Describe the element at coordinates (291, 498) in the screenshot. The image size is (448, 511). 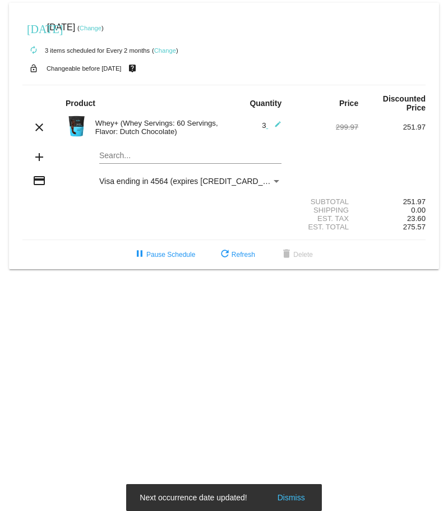
I see `button: Dismiss` at that location.